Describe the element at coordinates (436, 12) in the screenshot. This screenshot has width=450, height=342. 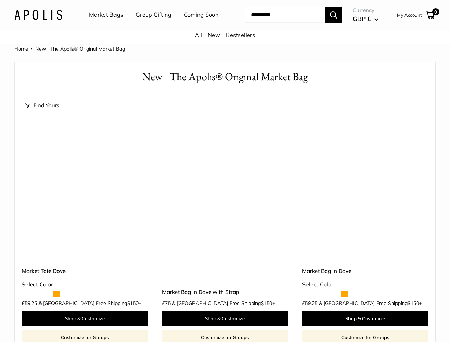
I see `span: 0` at that location.